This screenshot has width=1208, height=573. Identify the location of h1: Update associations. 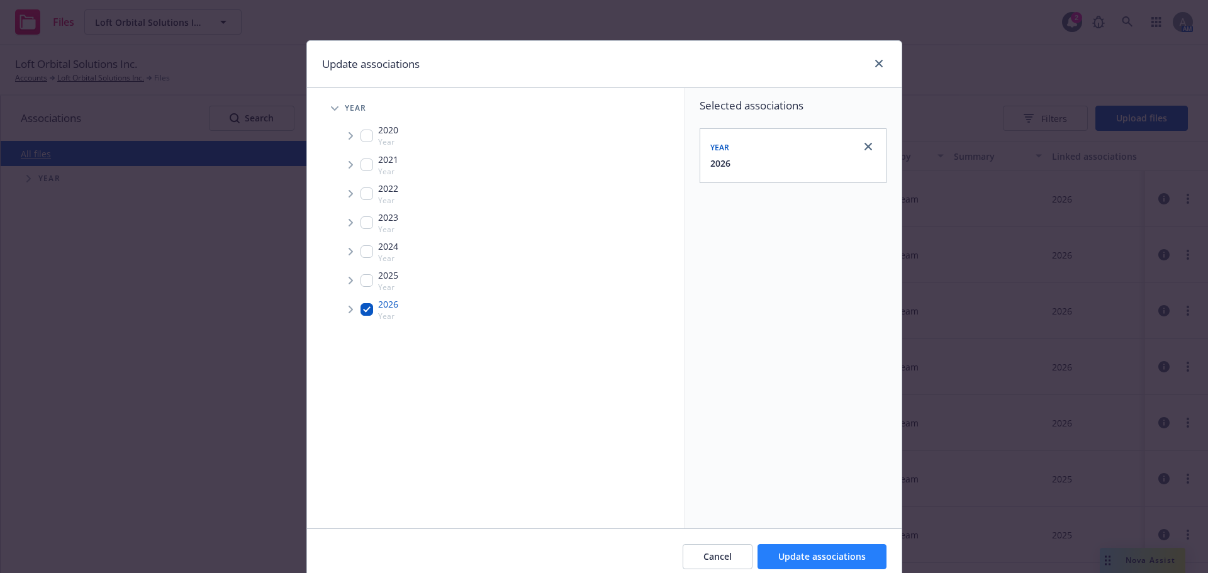
(371, 64).